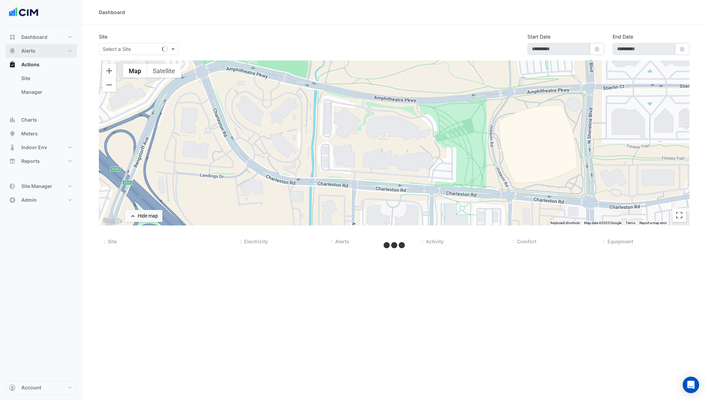 The height and width of the screenshot is (400, 706). What do you see at coordinates (109, 85) in the screenshot?
I see `button: Zoom out` at bounding box center [109, 85].